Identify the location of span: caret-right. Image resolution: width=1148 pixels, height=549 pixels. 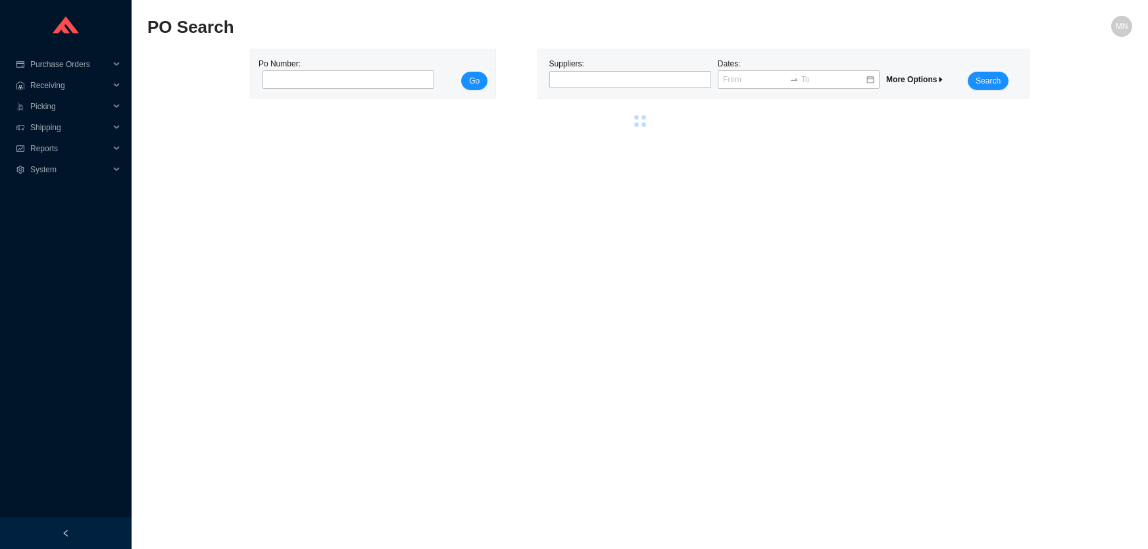
(941, 80).